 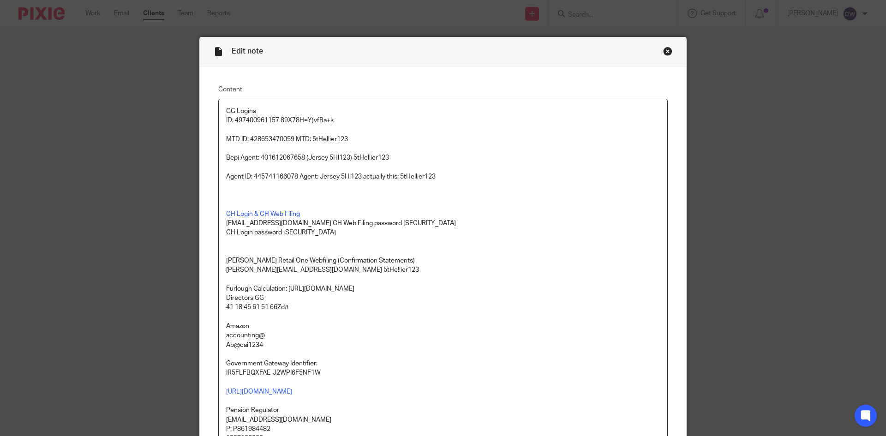 I want to click on a: CH Login & CH Web Filing, so click(x=263, y=214).